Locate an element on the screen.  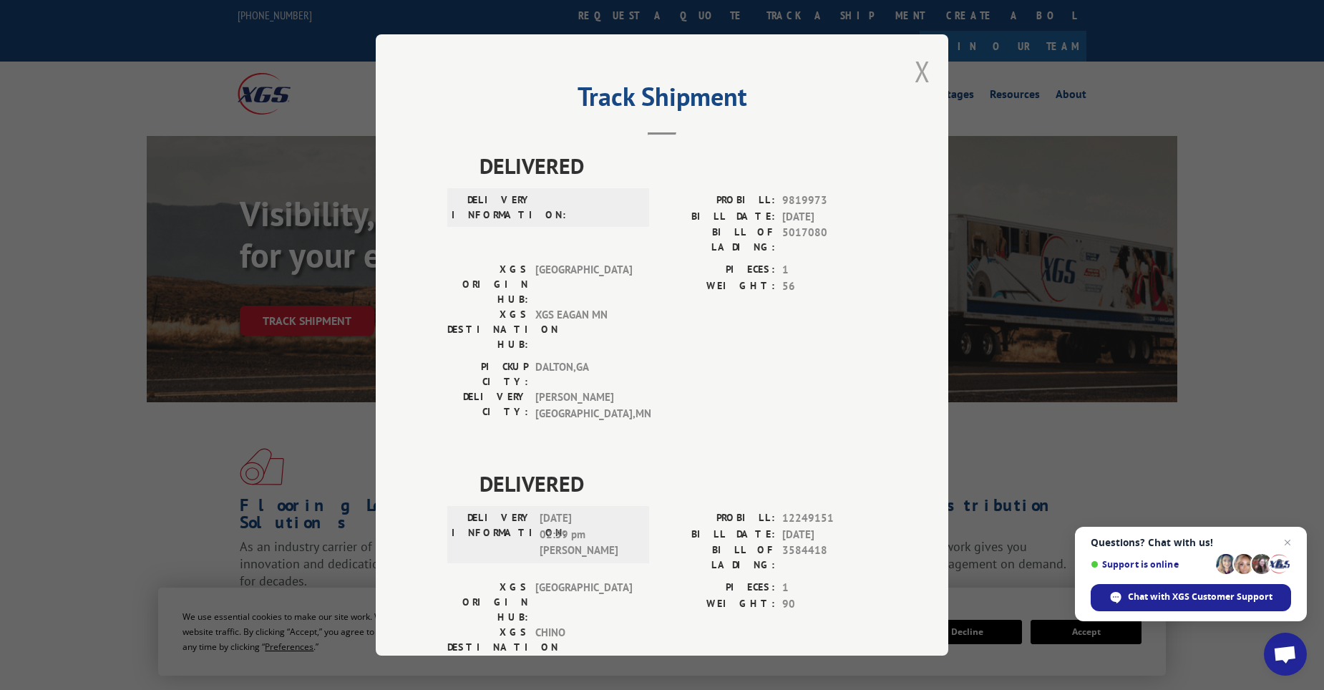
span: 12249151 is located at coordinates (829, 518).